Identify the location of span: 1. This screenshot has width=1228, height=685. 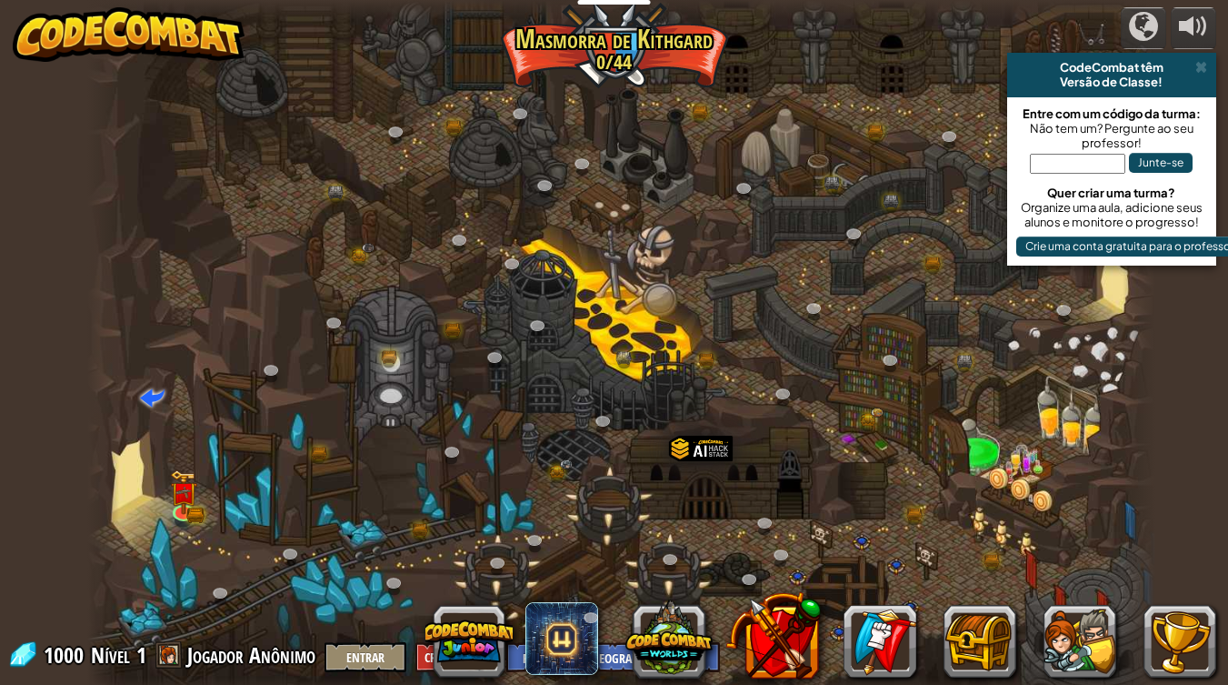
(141, 655).